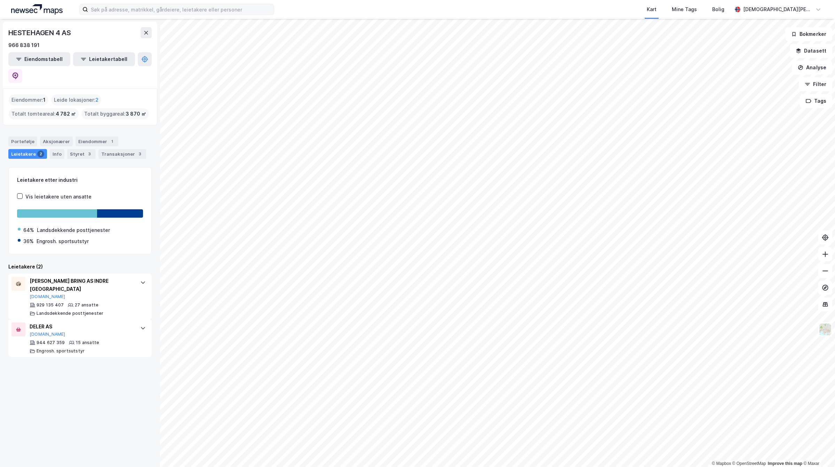 This screenshot has width=835, height=467. Describe the element at coordinates (39, 59) in the screenshot. I see `button: Eiendomstabell` at that location.